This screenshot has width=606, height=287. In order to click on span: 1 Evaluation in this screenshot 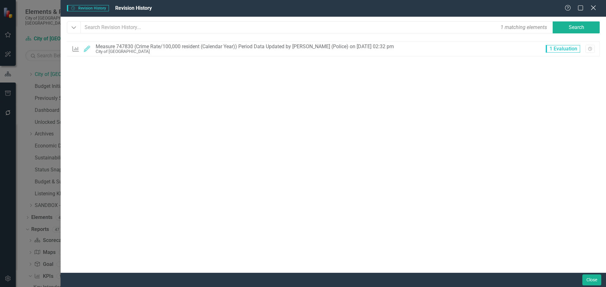, I will do `click(563, 49)`.